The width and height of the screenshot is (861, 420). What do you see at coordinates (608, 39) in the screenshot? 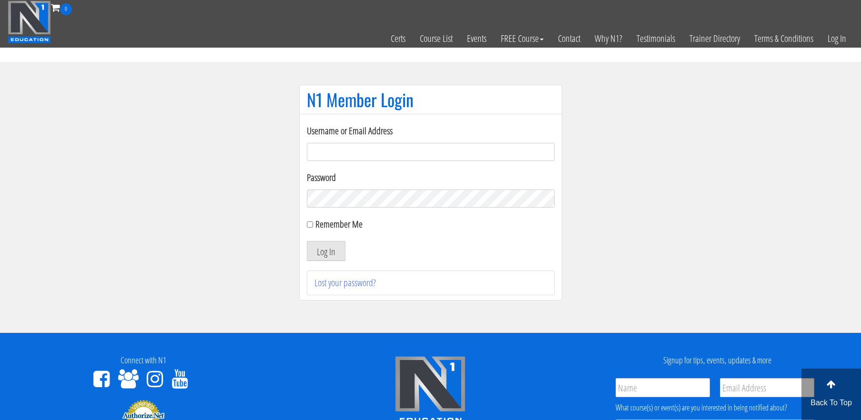
I see `a: Why N1?` at bounding box center [608, 39].